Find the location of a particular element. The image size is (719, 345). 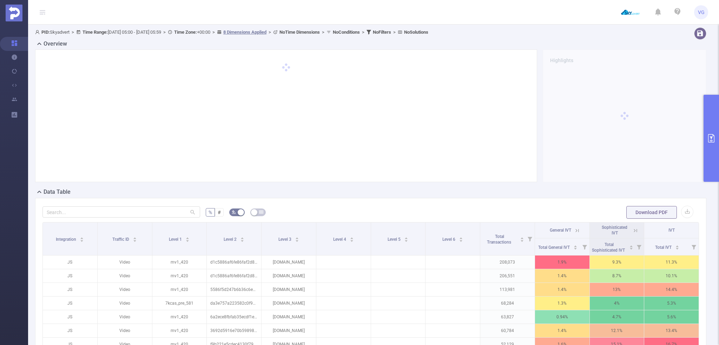

p: 5.6% is located at coordinates (671, 317).